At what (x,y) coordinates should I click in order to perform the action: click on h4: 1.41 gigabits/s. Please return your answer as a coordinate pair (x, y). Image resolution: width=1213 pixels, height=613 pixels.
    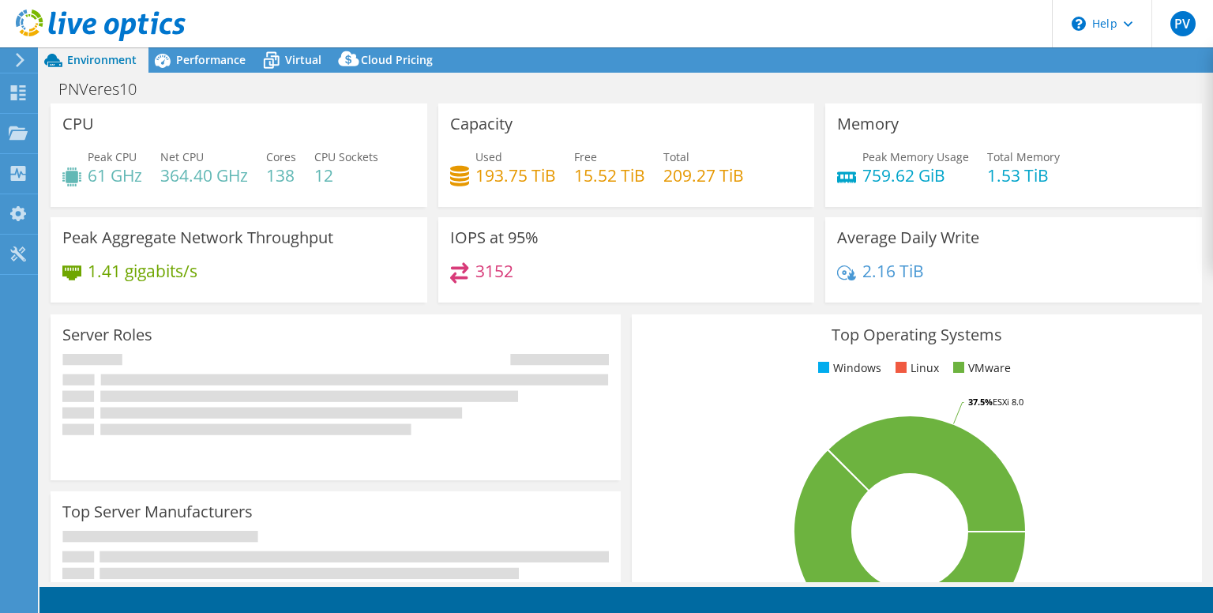
    Looking at the image, I should click on (142, 271).